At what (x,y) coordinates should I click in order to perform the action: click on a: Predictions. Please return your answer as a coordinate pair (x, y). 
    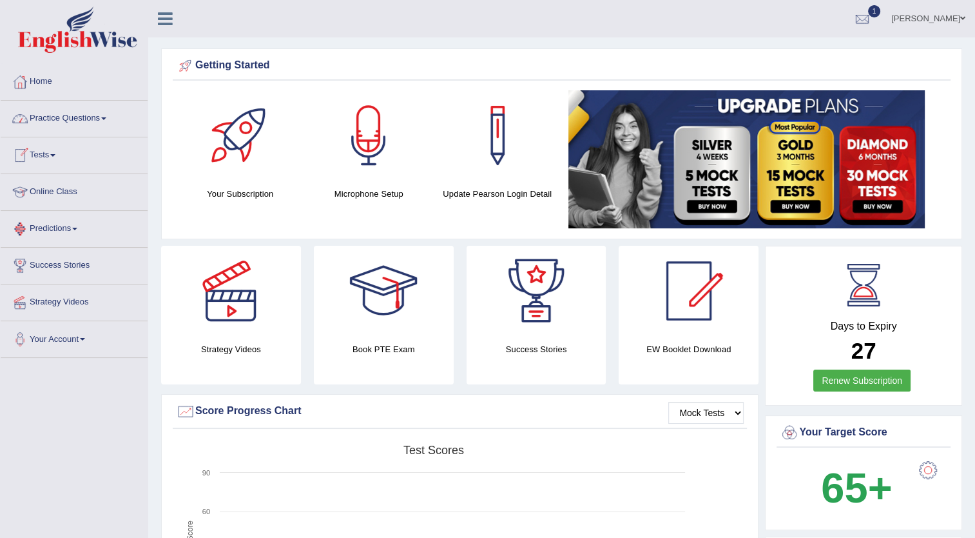
    Looking at the image, I should click on (74, 227).